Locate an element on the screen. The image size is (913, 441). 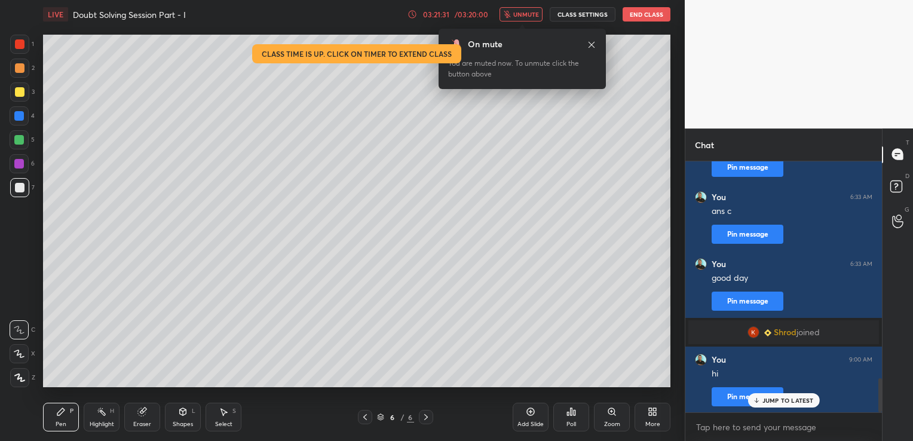
span: Shrod is located at coordinates (785, 332).